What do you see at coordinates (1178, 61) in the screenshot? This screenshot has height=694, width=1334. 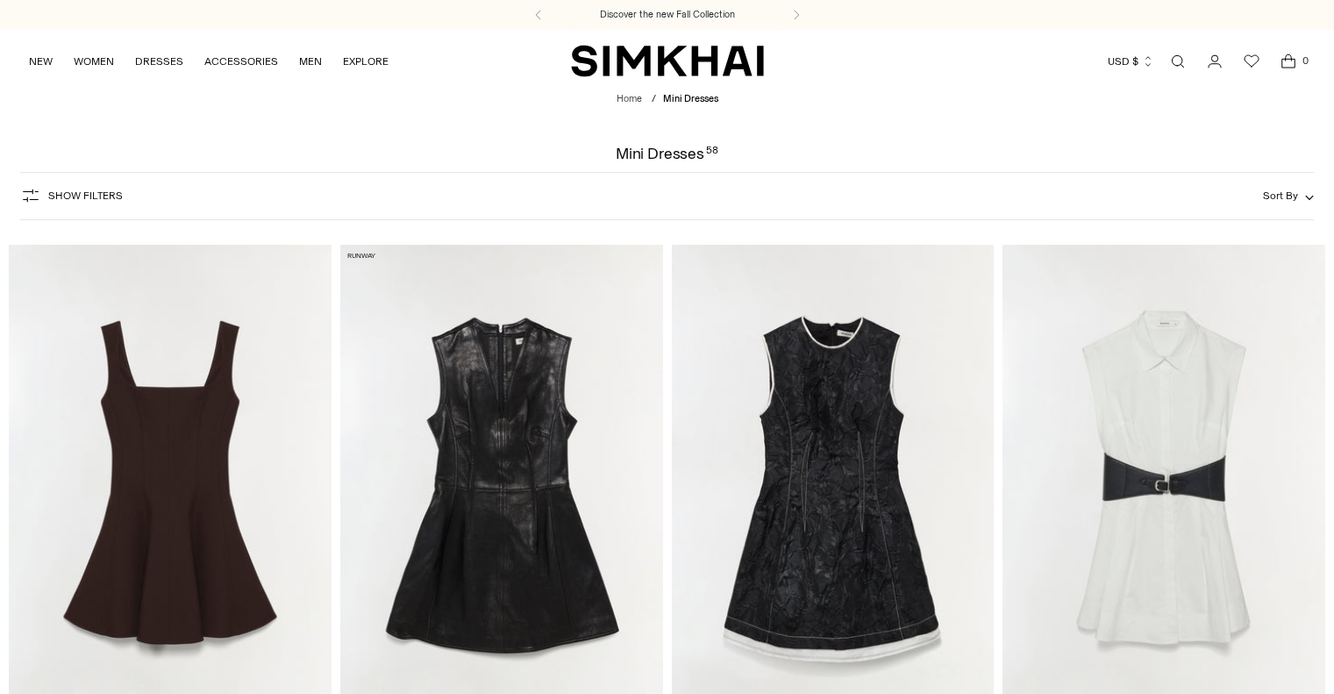 I see `a: Open search modal` at bounding box center [1178, 61].